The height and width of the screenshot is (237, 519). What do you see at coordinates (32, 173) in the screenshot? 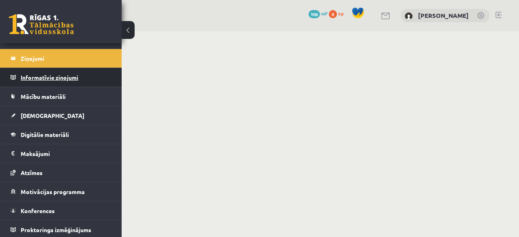
I see `span: Atzīmes` at bounding box center [32, 173].